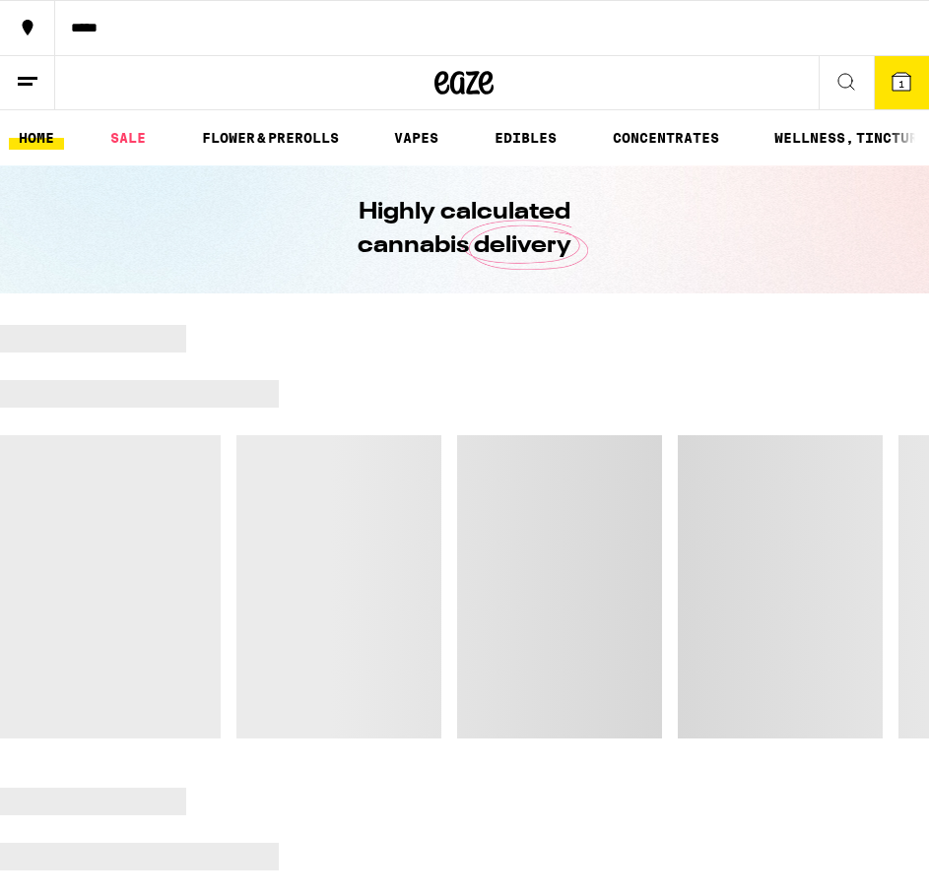 This screenshot has height=896, width=929. I want to click on span: 1, so click(901, 84).